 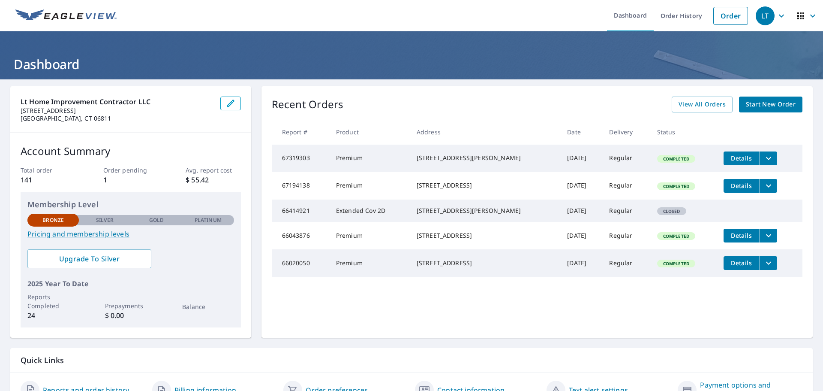 What do you see at coordinates (626, 132) in the screenshot?
I see `th: Delivery` at bounding box center [626, 132].